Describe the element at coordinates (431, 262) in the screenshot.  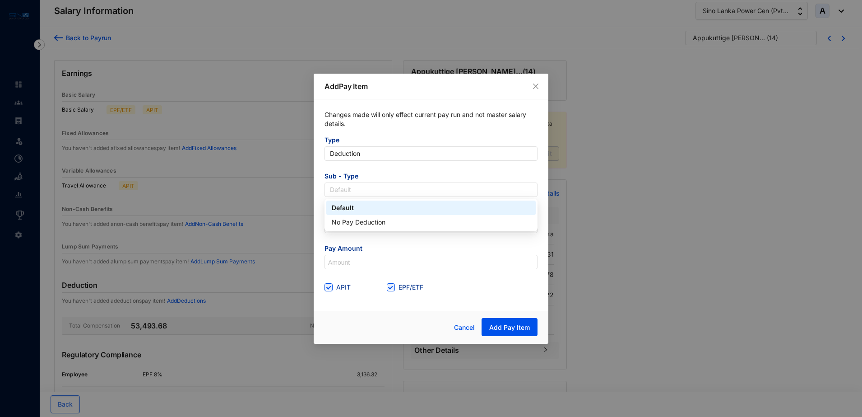
I see `input: Amount` at that location.